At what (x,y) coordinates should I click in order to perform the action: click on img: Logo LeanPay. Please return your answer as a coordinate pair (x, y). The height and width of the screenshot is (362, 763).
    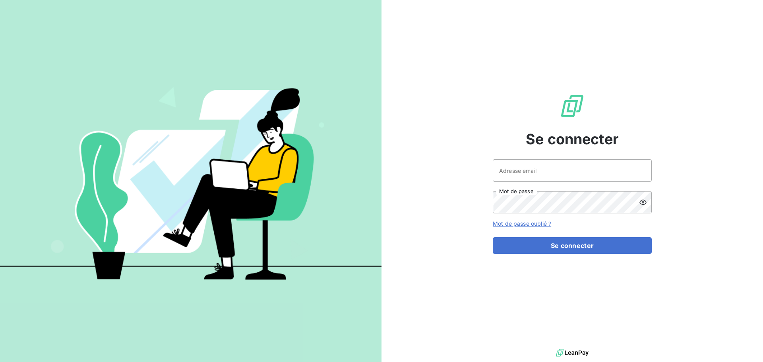
    Looking at the image, I should click on (572, 106).